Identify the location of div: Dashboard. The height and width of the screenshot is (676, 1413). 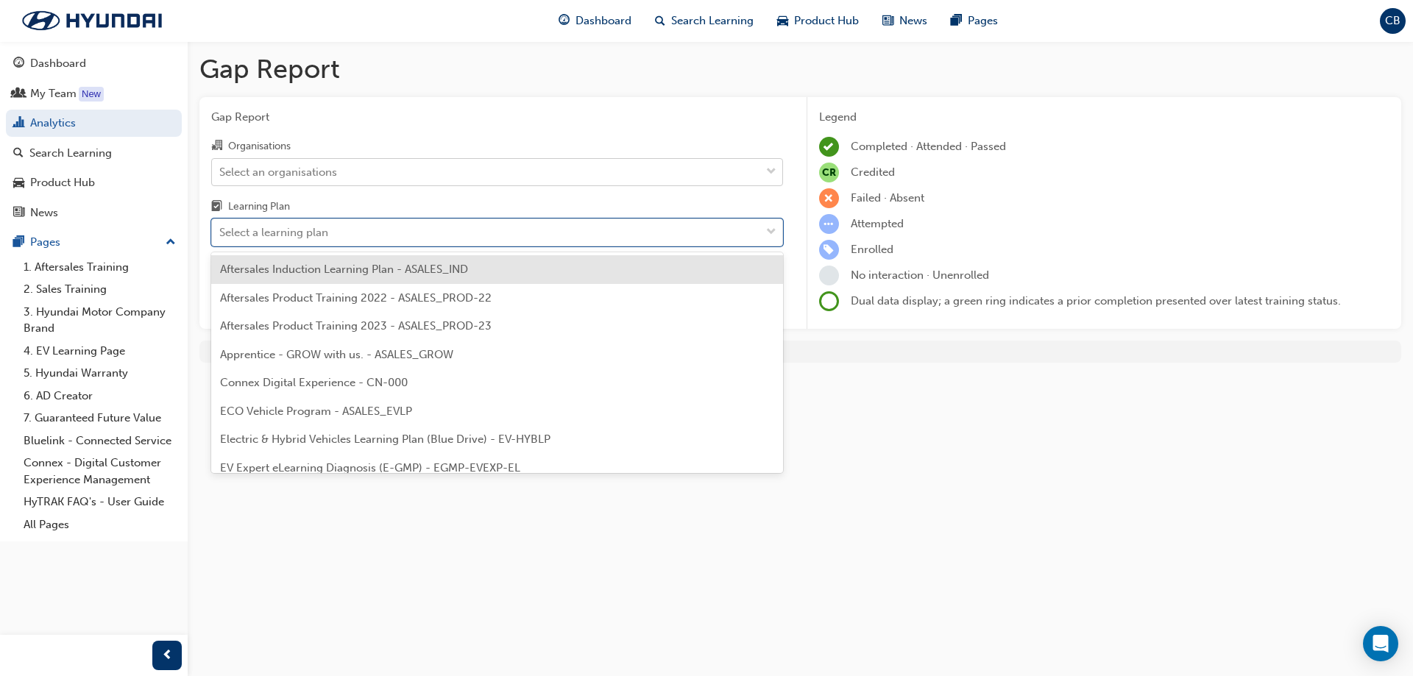
(58, 63).